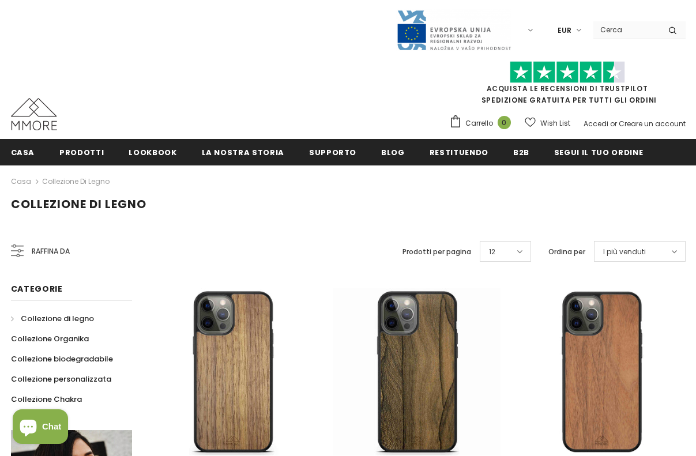 This screenshot has width=696, height=456. Describe the element at coordinates (81, 152) in the screenshot. I see `span: Prodotti` at that location.